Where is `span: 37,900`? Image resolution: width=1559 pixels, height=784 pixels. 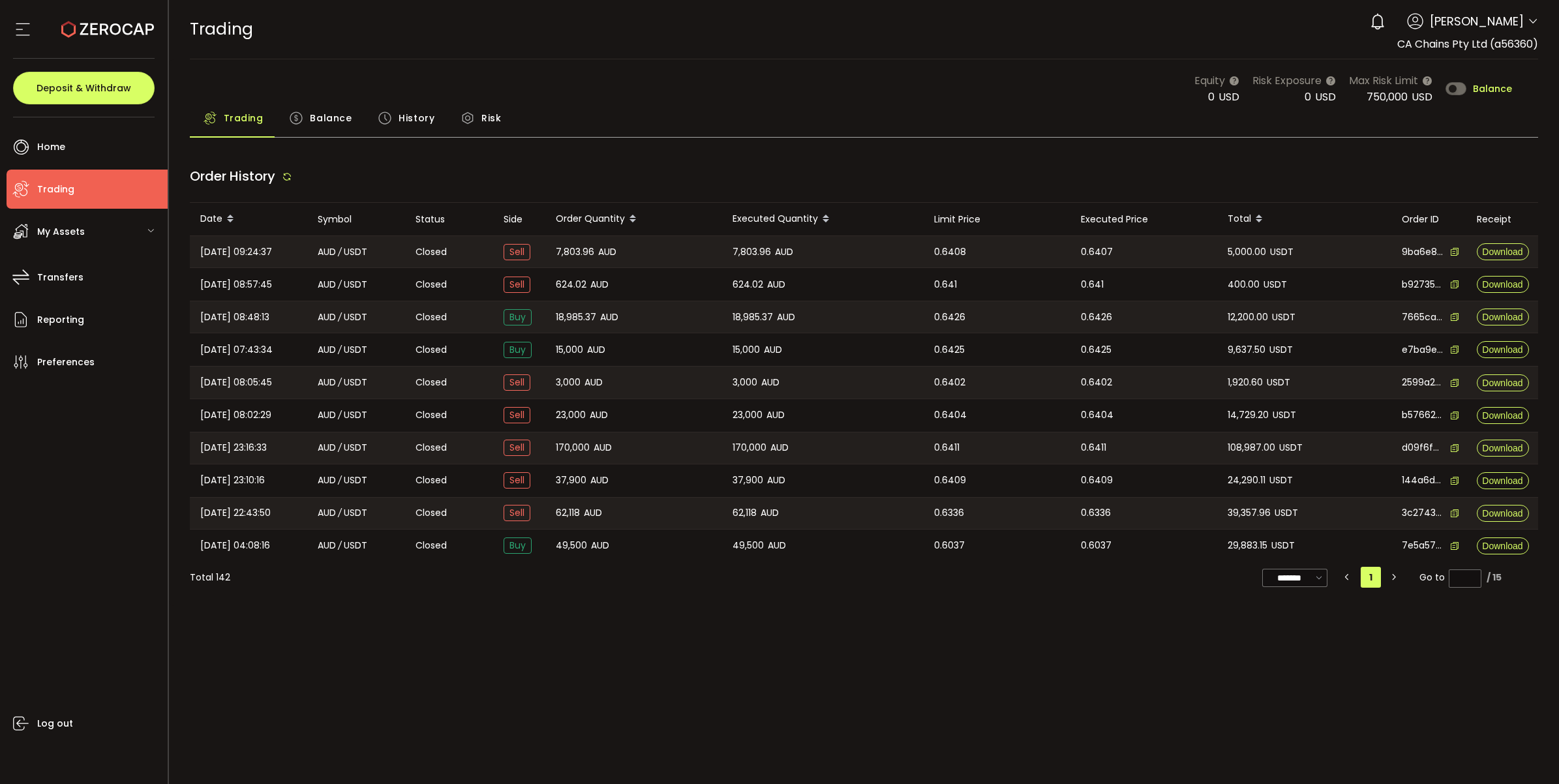
span: 37,900 is located at coordinates (571, 480).